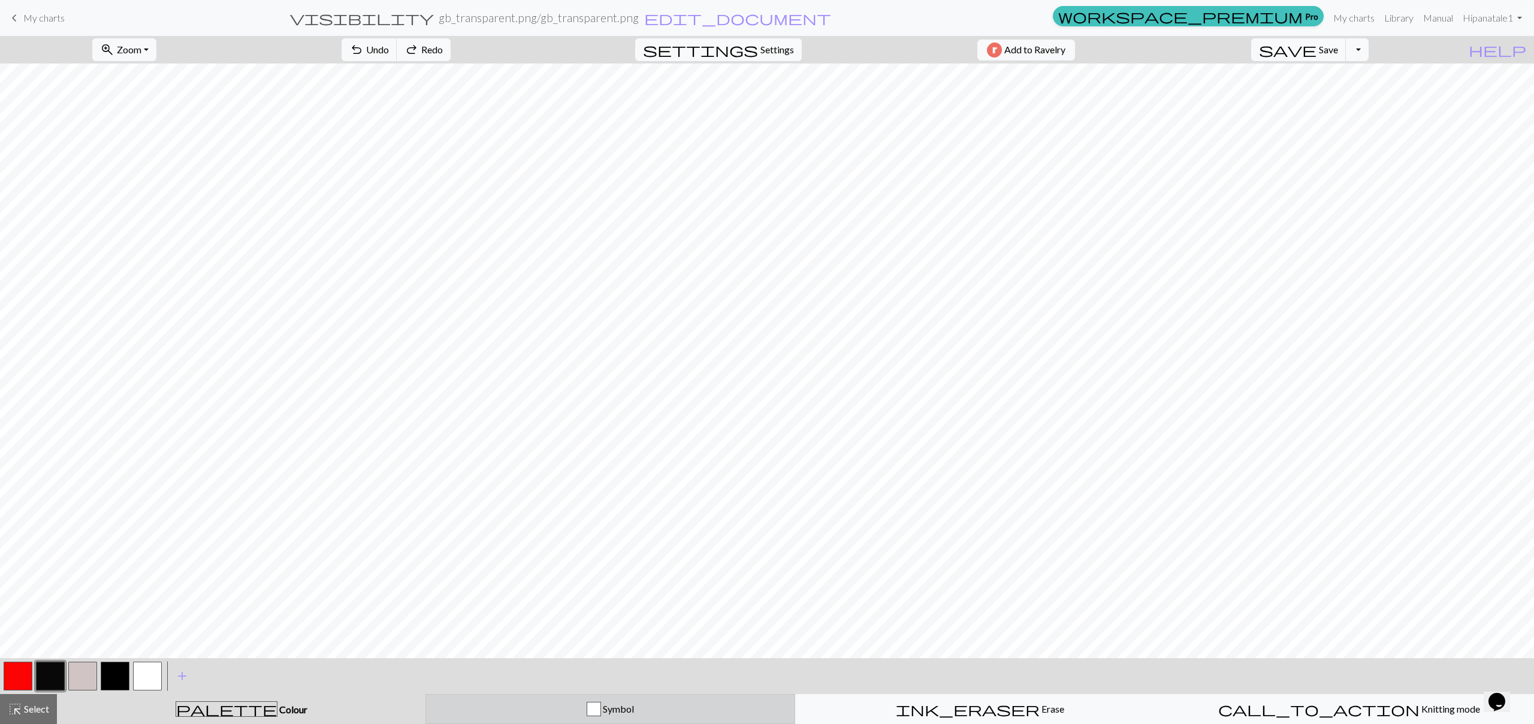  What do you see at coordinates (610, 709) in the screenshot?
I see `button: Symbol` at bounding box center [610, 709].